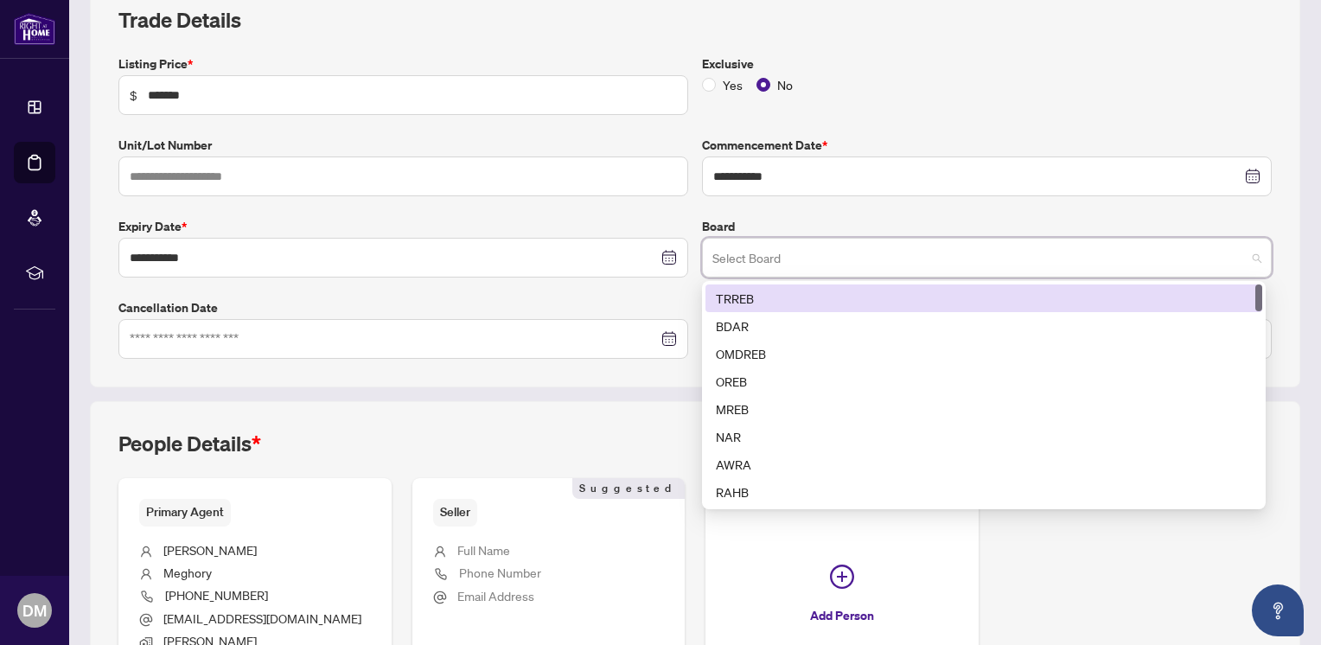 The image size is (1321, 645). I want to click on span: Seller, so click(455, 512).